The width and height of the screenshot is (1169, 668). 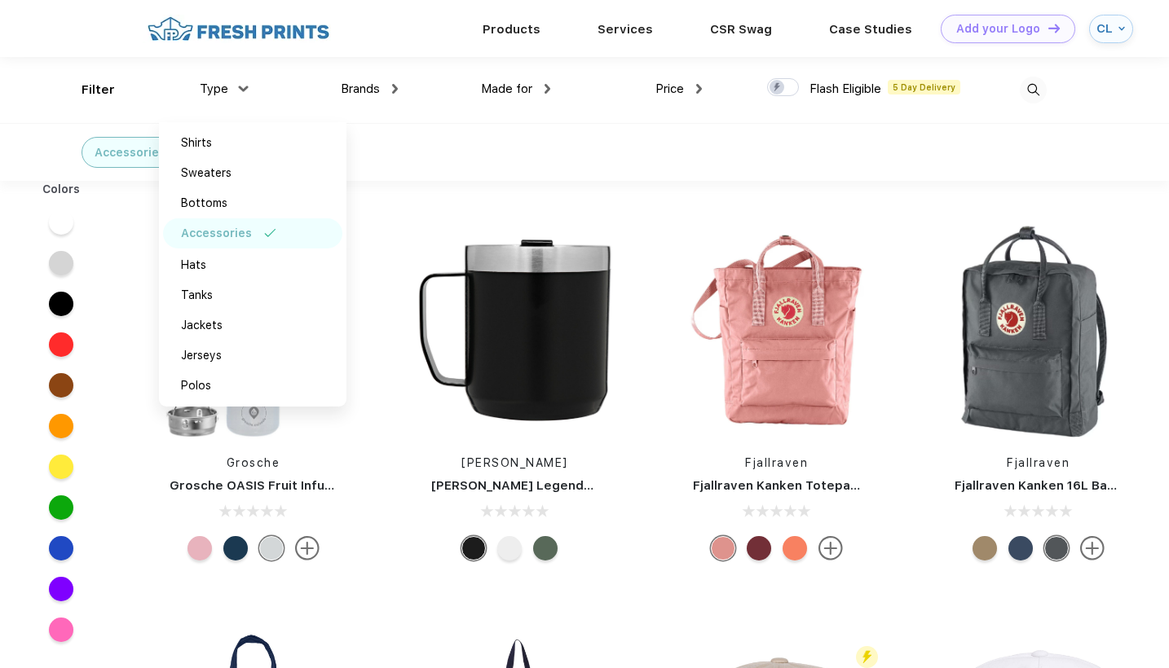 What do you see at coordinates (795, 548) in the screenshot?
I see `div: Korall` at bounding box center [795, 548].